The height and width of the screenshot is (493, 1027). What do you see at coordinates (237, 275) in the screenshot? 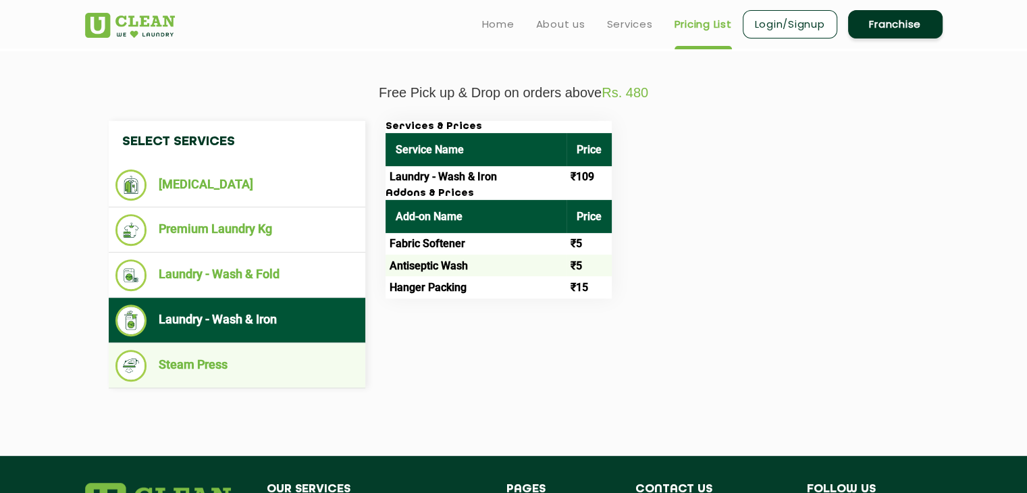
I see `li: Laundry - Wash & Fold` at bounding box center [237, 275].